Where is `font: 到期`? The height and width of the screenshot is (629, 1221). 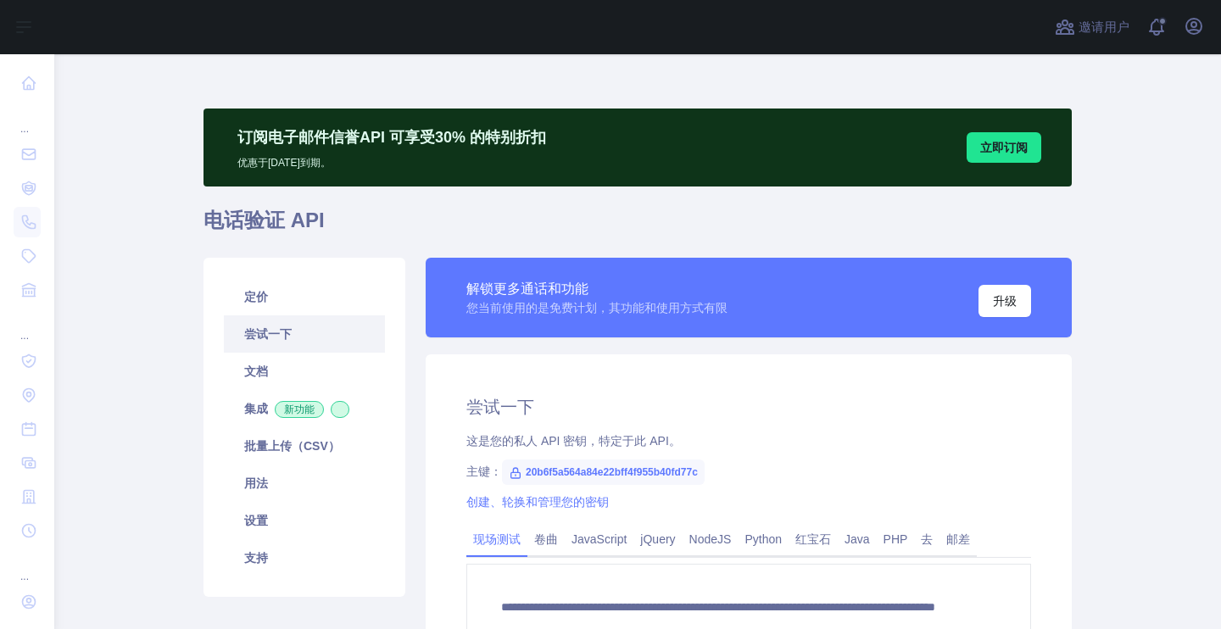 font: 到期 is located at coordinates (310, 163).